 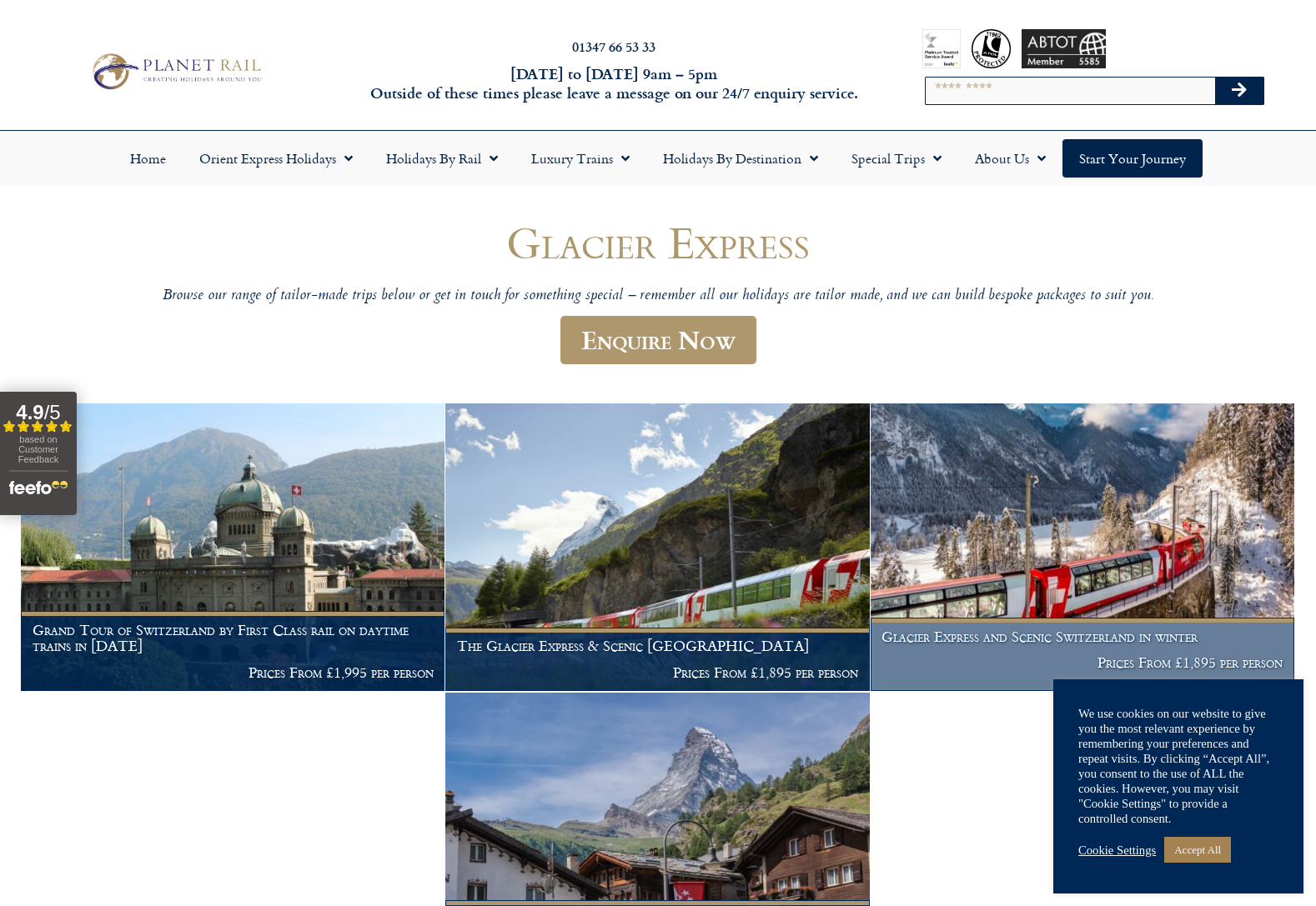 What do you see at coordinates (580, 158) in the screenshot?
I see `a: Luxury Trains` at bounding box center [580, 158].